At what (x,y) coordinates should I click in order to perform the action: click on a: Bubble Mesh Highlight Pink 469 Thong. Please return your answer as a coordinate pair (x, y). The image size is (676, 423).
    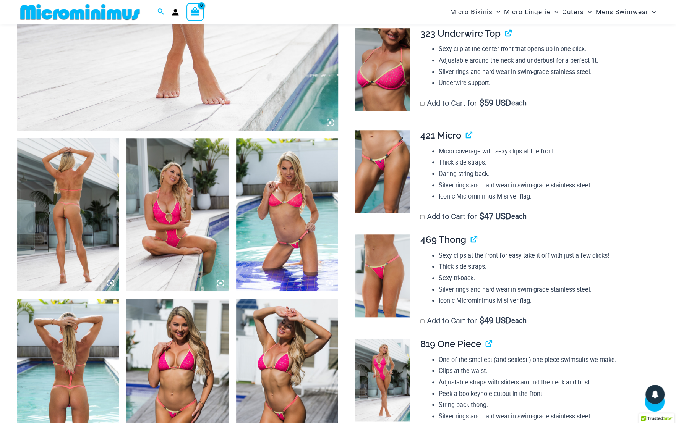
    Looking at the image, I should click on (382, 276).